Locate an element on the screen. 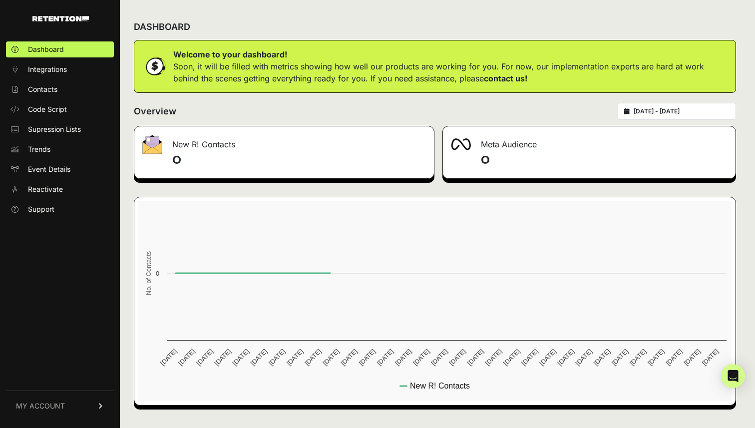 This screenshot has width=755, height=428. span: Event Details is located at coordinates (49, 169).